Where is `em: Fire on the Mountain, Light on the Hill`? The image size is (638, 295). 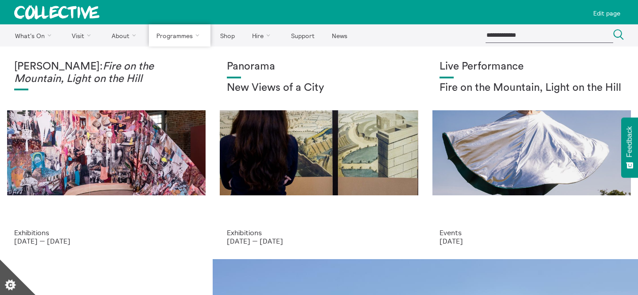 em: Fire on the Mountain, Light on the Hill is located at coordinates (84, 73).